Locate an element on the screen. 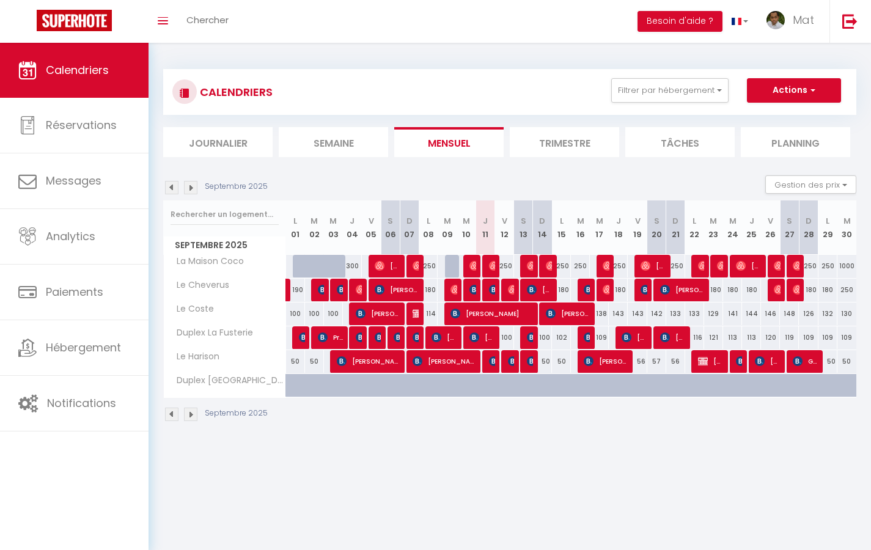 The image size is (871, 550). th: 29 is located at coordinates (828, 227).